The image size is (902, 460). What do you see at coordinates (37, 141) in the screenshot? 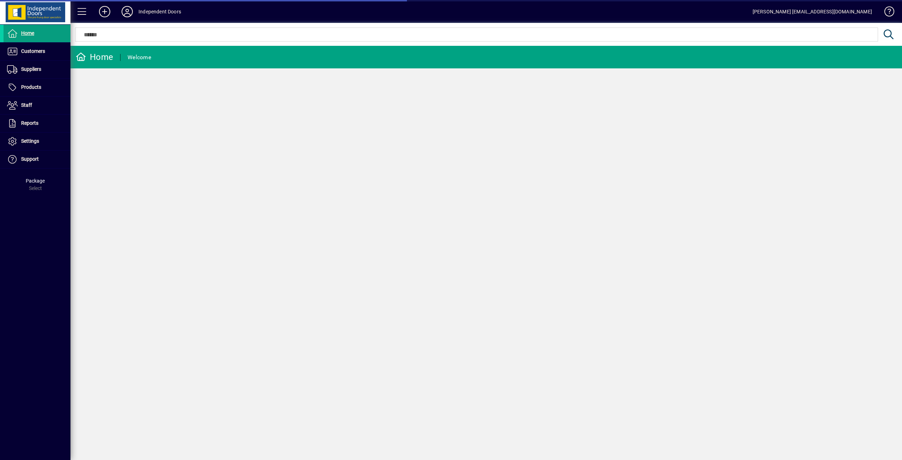
I see `a: Settings` at bounding box center [37, 141].